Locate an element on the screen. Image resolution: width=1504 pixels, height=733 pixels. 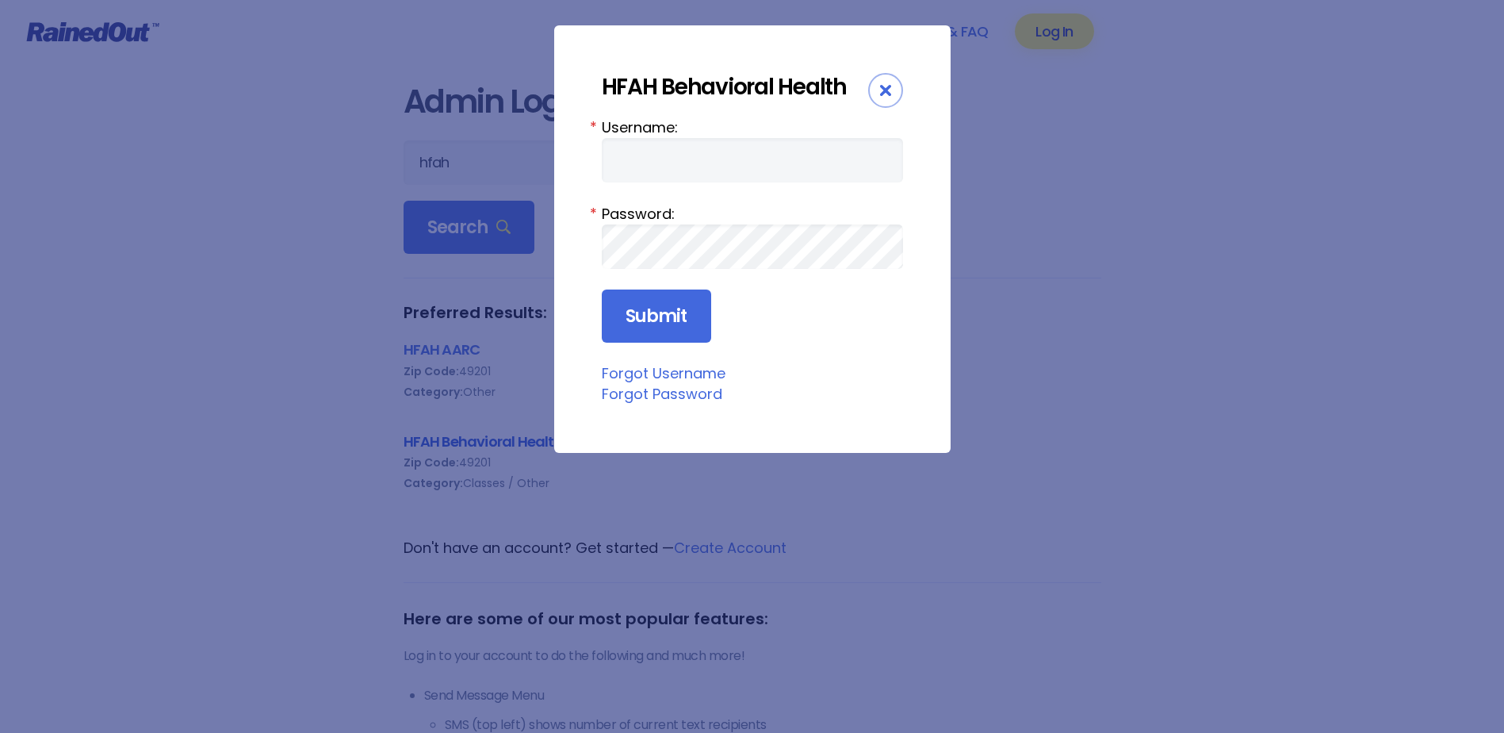
a: Forgot Password is located at coordinates (662, 393).